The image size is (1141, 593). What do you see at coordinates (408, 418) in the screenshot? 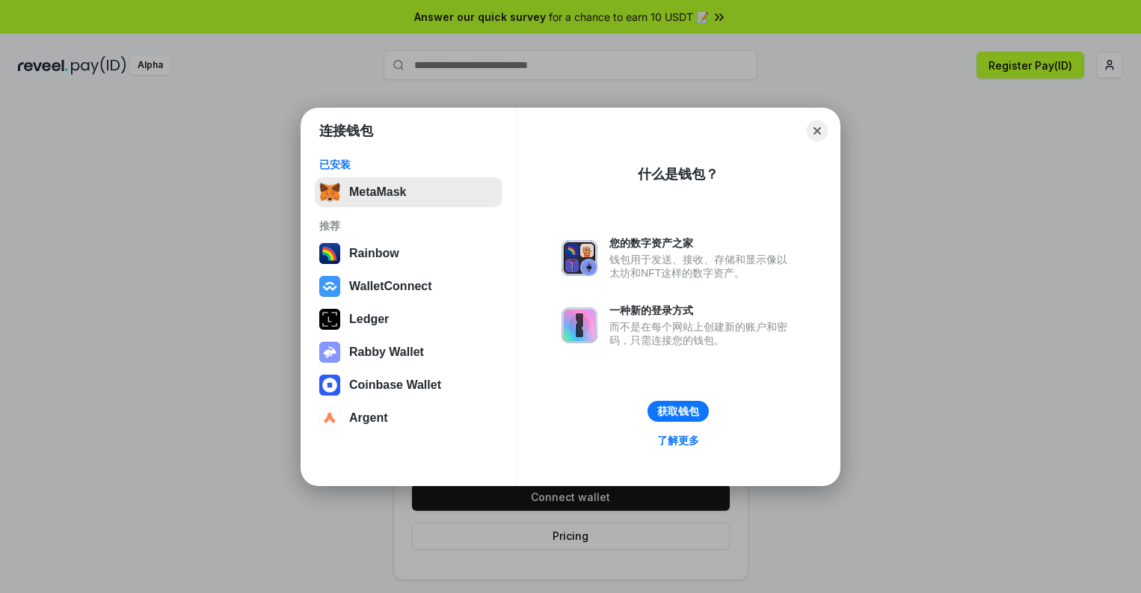
I see `button: Argent` at bounding box center [408, 418].